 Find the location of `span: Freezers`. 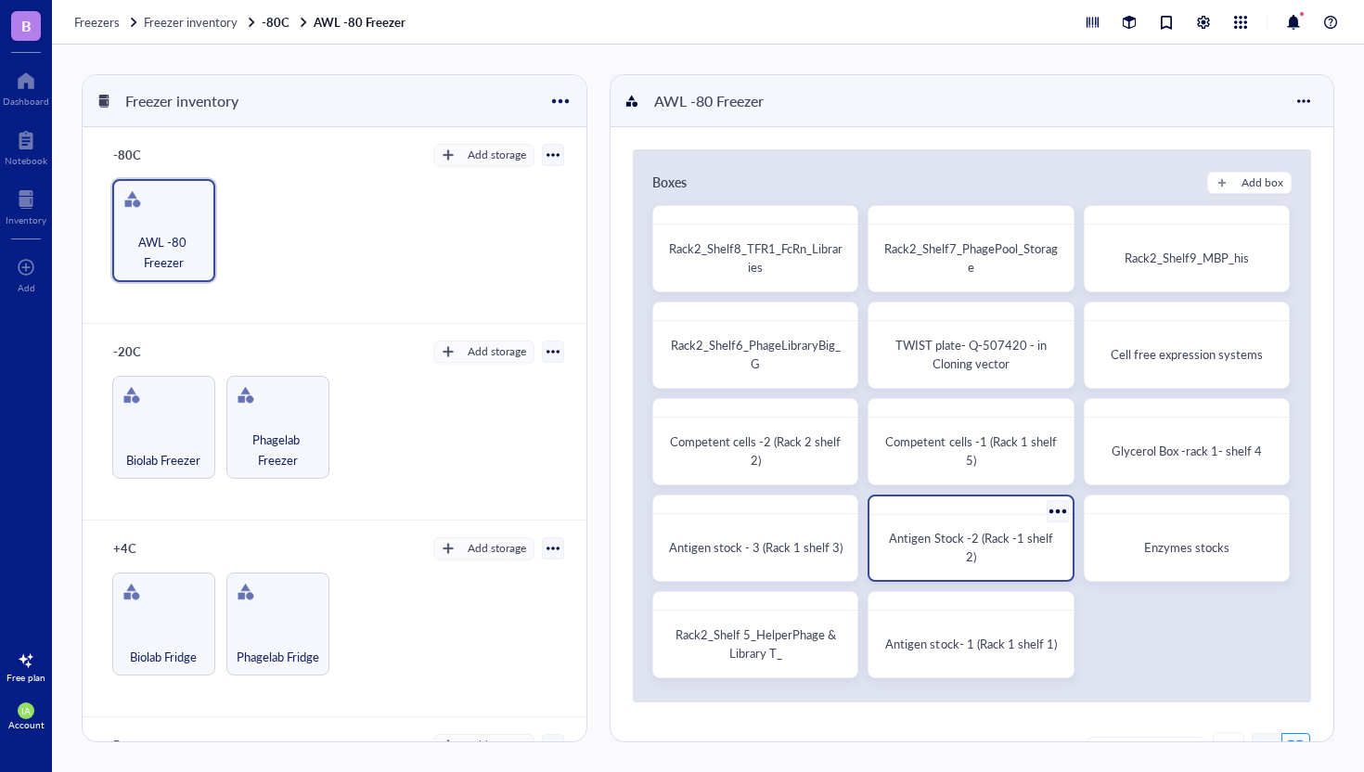

span: Freezers is located at coordinates (96, 21).